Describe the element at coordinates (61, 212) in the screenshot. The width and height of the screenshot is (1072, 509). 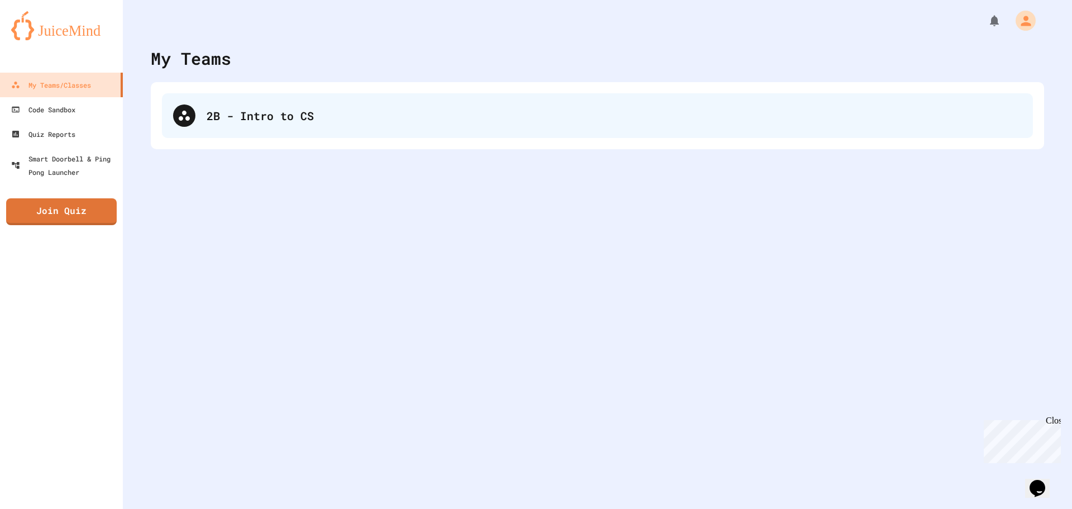
I see `a: Join Quiz` at that location.